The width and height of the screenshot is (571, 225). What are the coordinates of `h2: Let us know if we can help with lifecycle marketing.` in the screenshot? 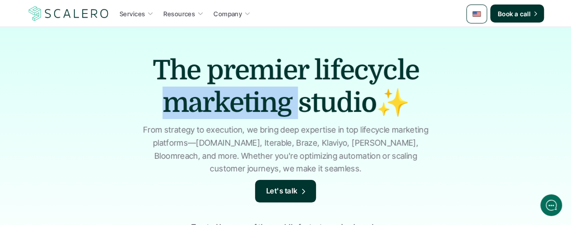 It's located at (90, 82).